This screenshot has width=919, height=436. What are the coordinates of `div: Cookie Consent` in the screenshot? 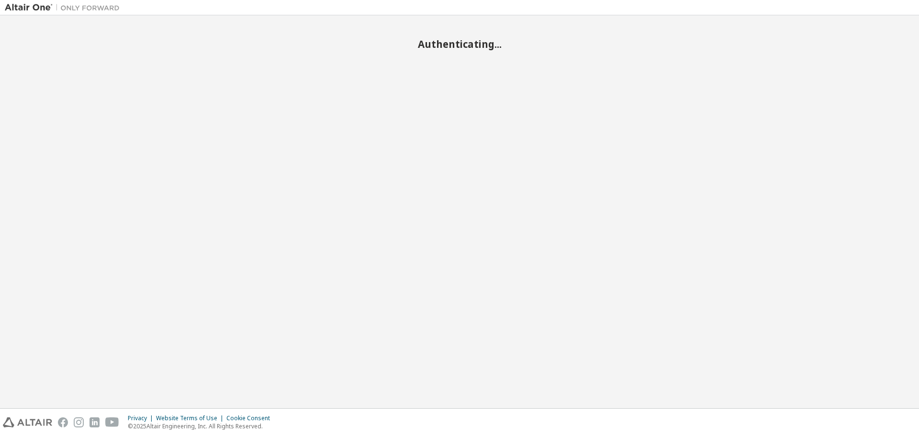 It's located at (251, 418).